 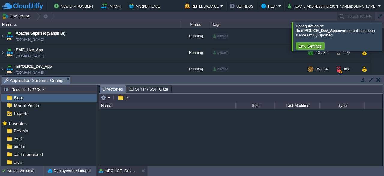 What do you see at coordinates (20, 146) in the screenshot?
I see `a: conf.d` at bounding box center [20, 146].